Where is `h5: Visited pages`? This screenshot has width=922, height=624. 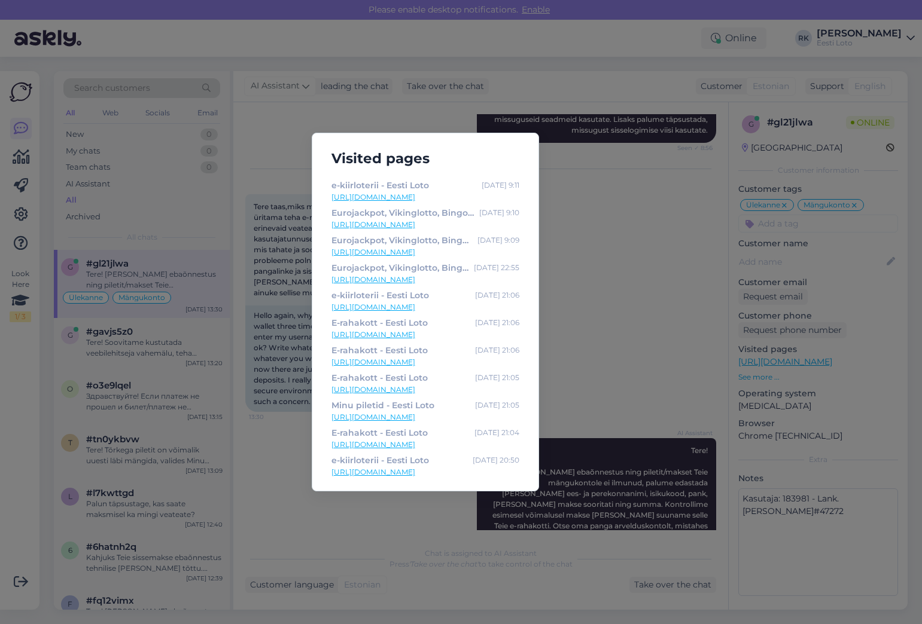 h5: Visited pages is located at coordinates (425, 158).